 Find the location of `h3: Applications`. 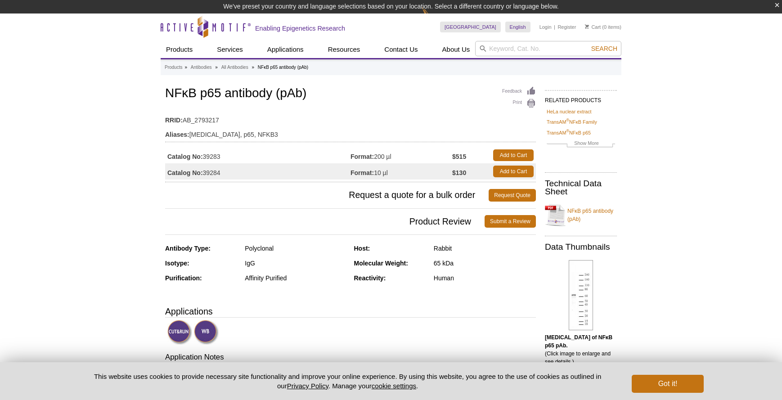

h3: Applications is located at coordinates (350, 311).